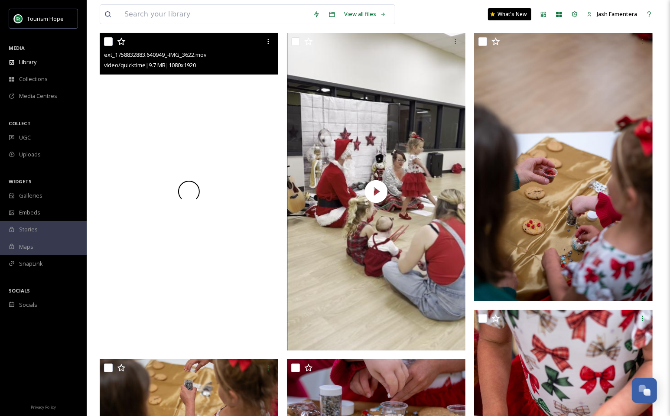 This screenshot has height=416, width=670. Describe the element at coordinates (150, 65) in the screenshot. I see `span: video/quicktime | 9.7 MB | 1080 x 1920` at that location.